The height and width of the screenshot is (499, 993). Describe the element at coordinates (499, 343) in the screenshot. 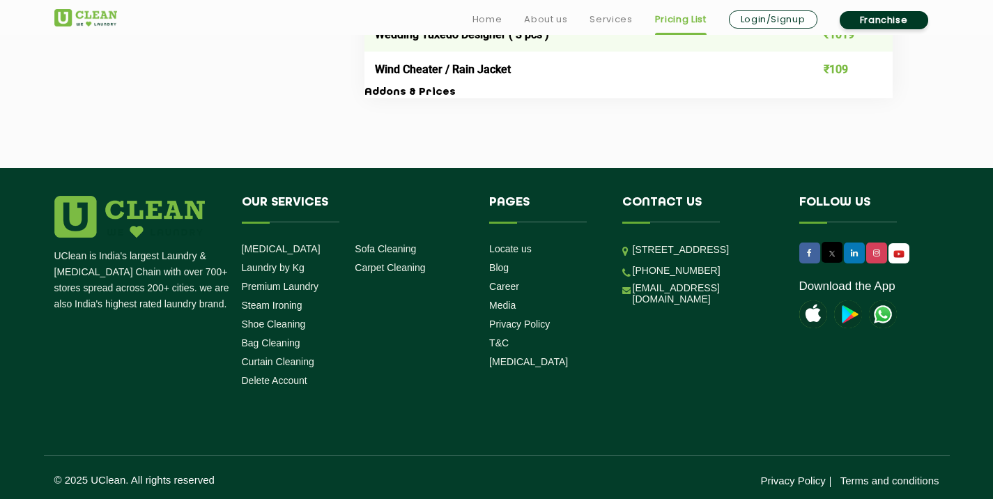

I see `a: T&C` at that location.